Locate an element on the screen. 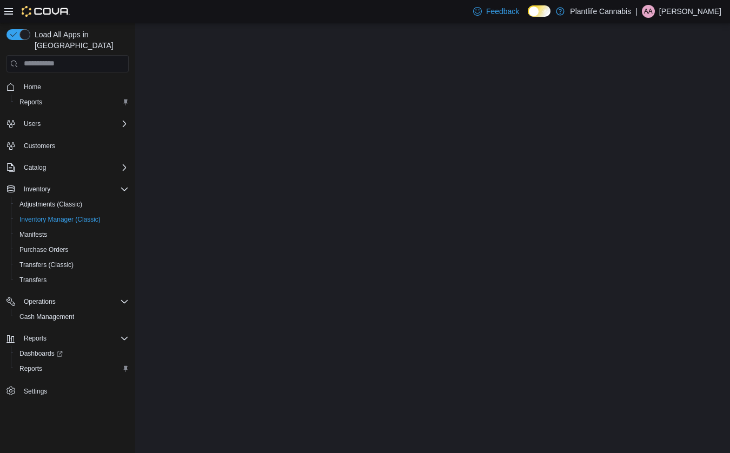  input: Dark Mode is located at coordinates (539, 11).